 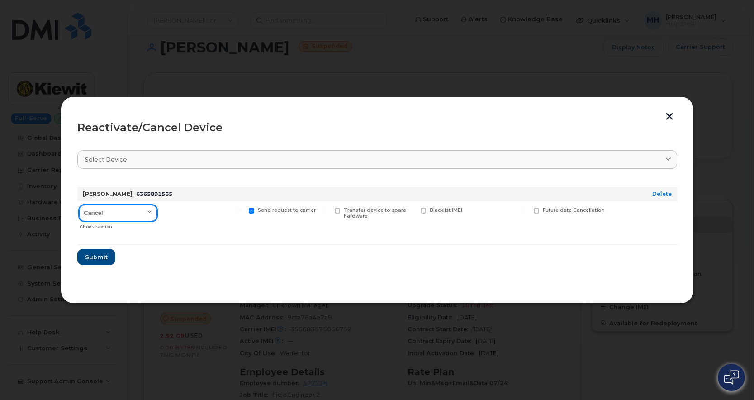 What do you see at coordinates (106, 159) in the screenshot?
I see `span: Select device` at bounding box center [106, 159].